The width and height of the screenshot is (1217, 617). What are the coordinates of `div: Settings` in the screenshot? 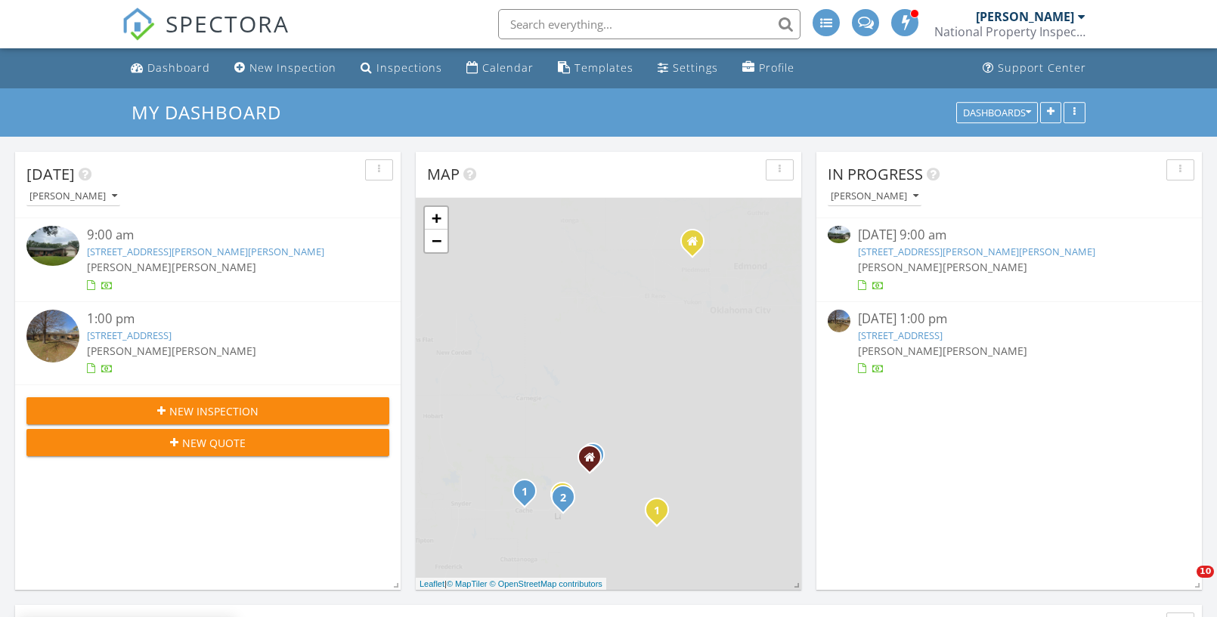 It's located at (695, 67).